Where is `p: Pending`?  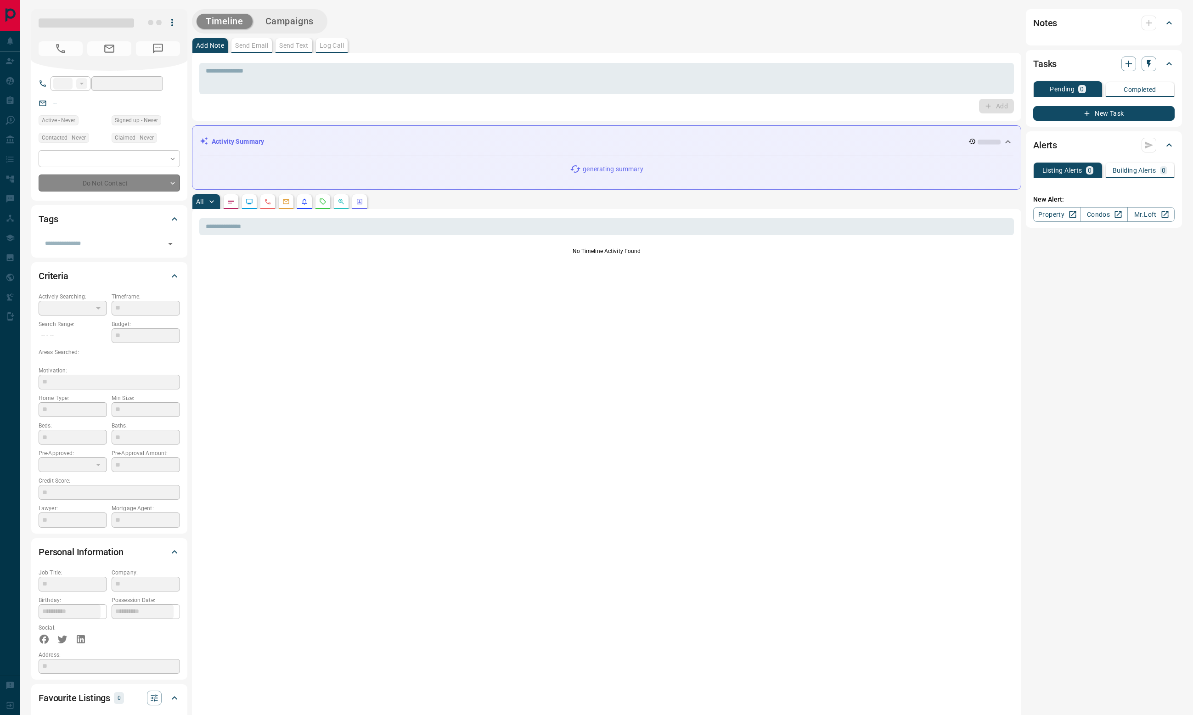
p: Pending is located at coordinates (1062, 89).